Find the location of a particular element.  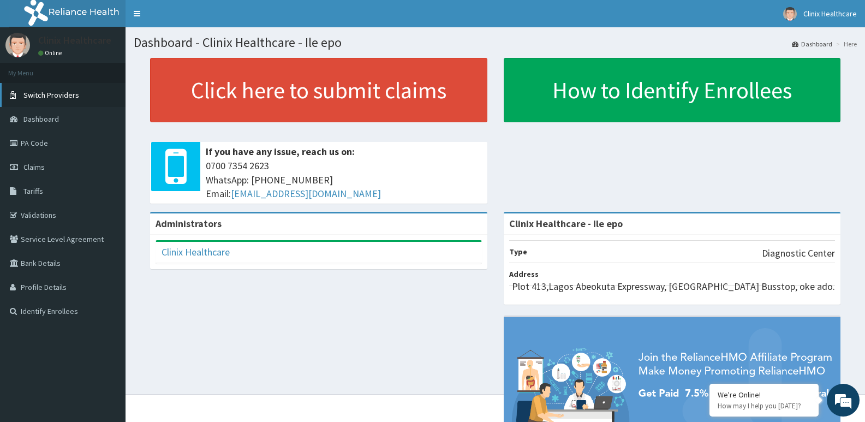

div: We're Online! is located at coordinates (764, 394).